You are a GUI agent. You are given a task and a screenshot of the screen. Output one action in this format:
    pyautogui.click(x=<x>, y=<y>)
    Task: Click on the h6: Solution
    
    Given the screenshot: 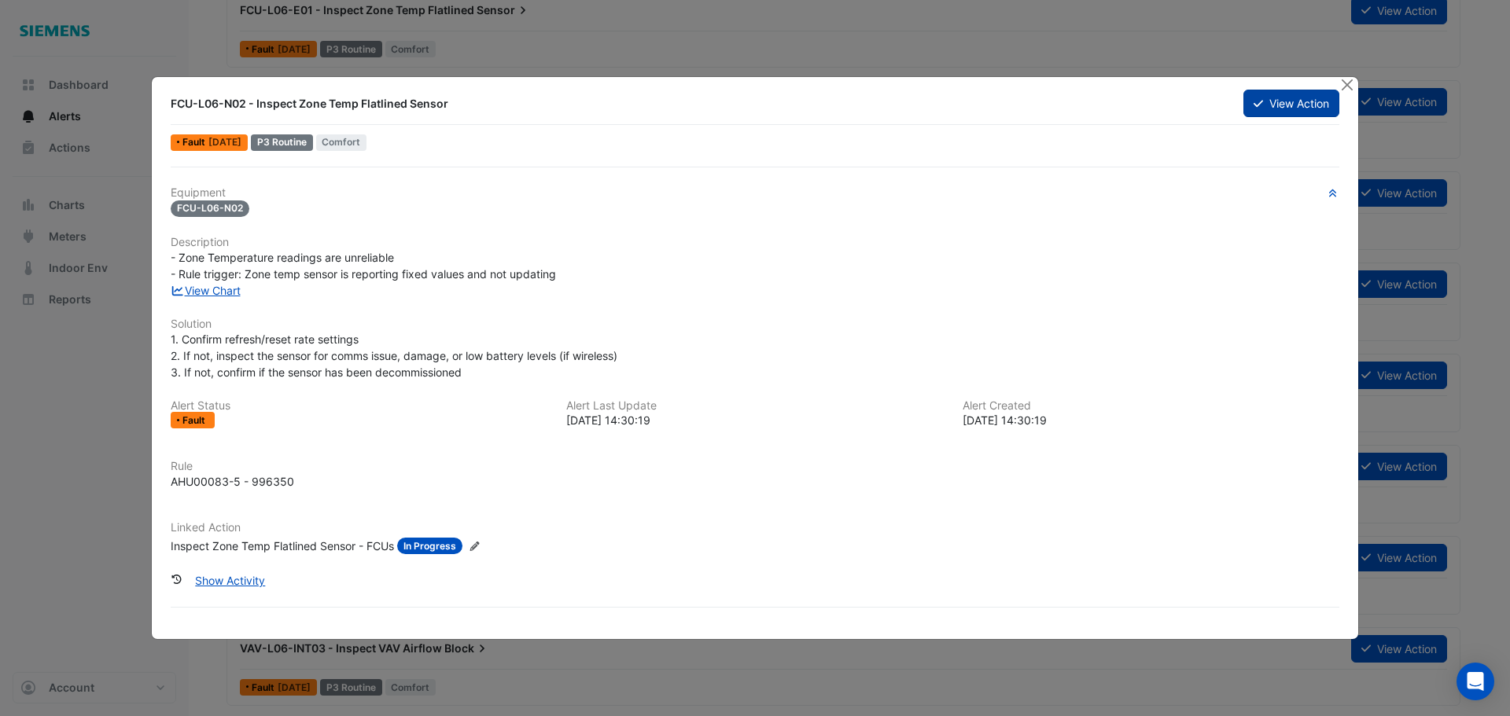 What is the action you would take?
    pyautogui.click(x=755, y=324)
    